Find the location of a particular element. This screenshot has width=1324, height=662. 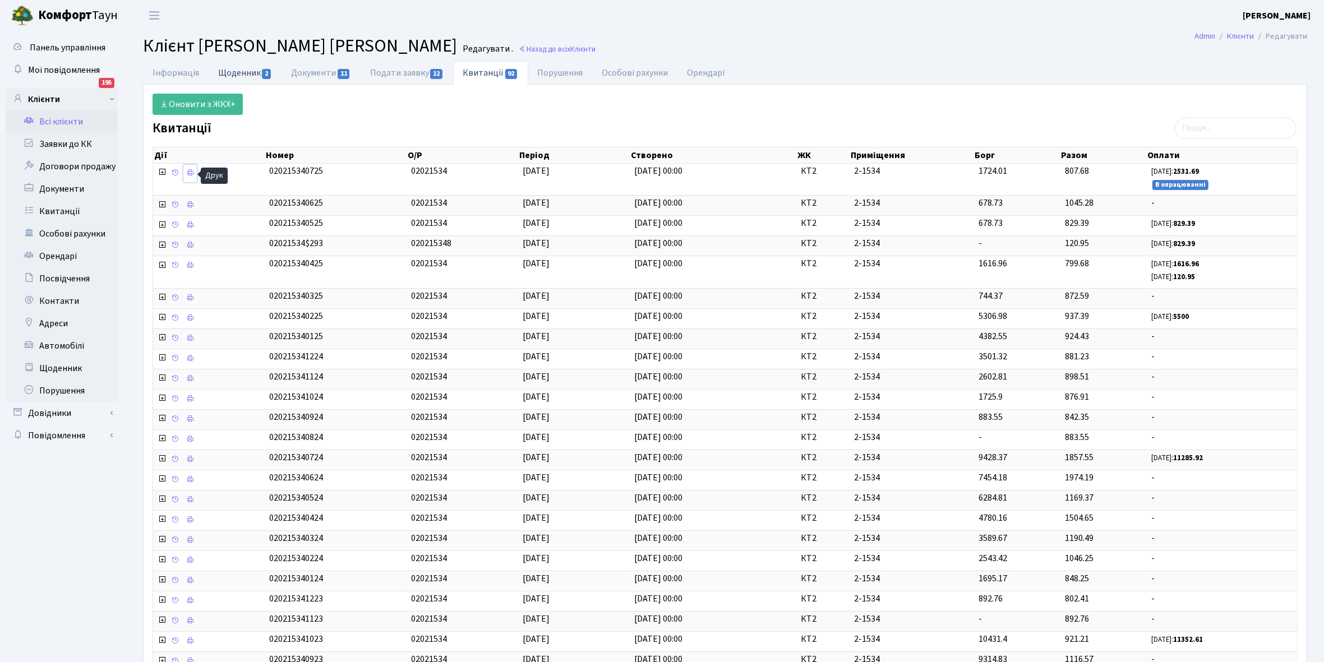

b: 11352.61 is located at coordinates (1188, 640).